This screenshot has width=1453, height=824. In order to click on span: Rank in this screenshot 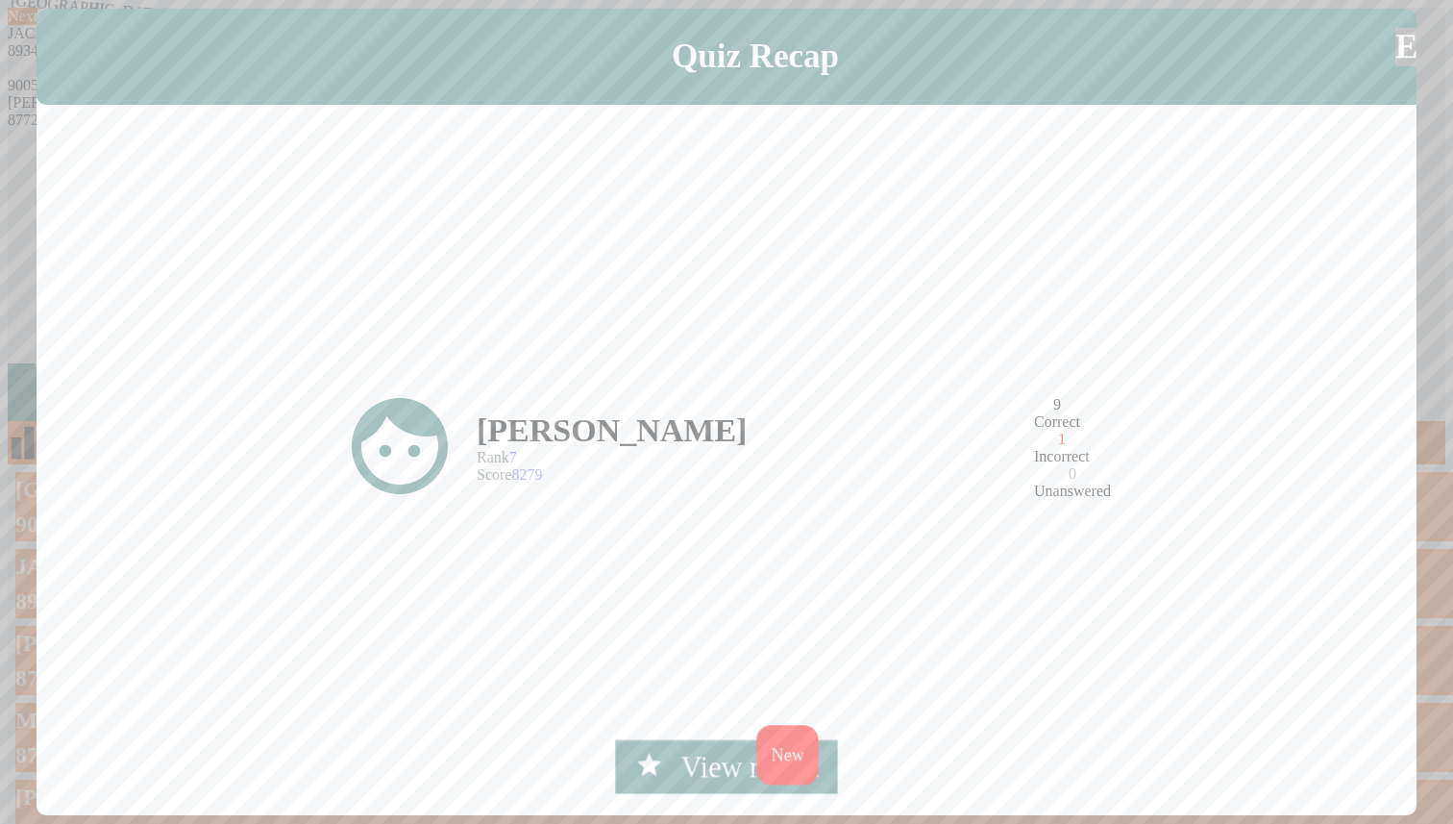, I will do `click(493, 456)`.